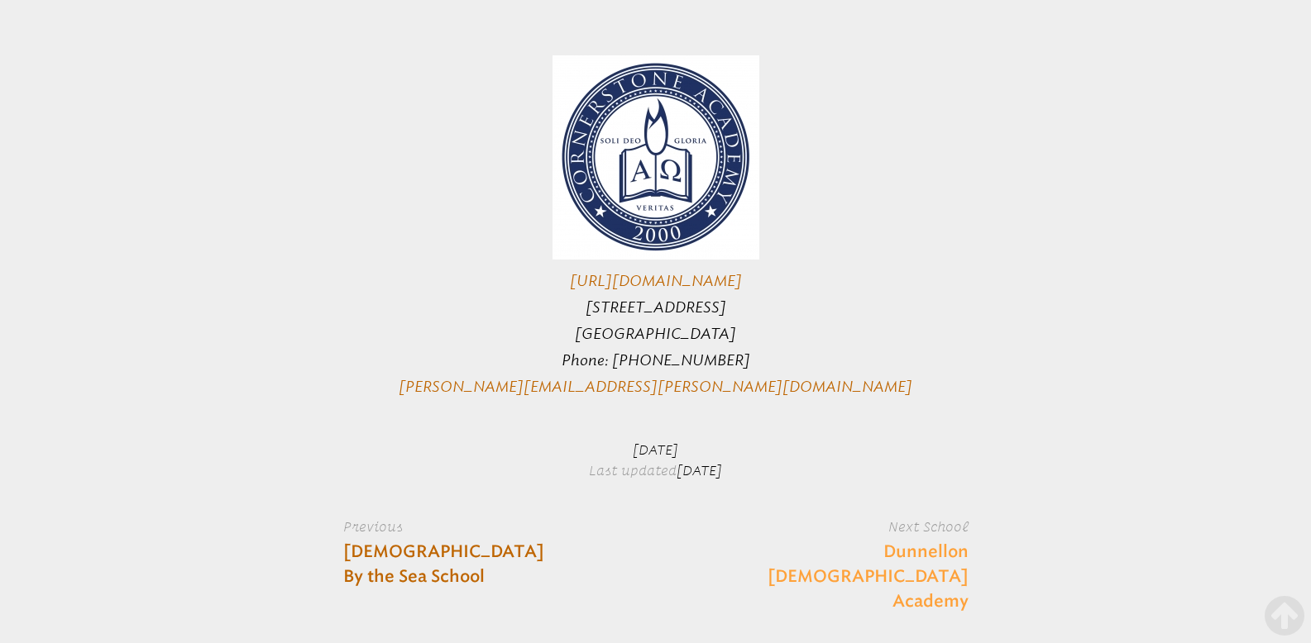 This screenshot has height=643, width=1311. I want to click on label: Previous, so click(462, 527).